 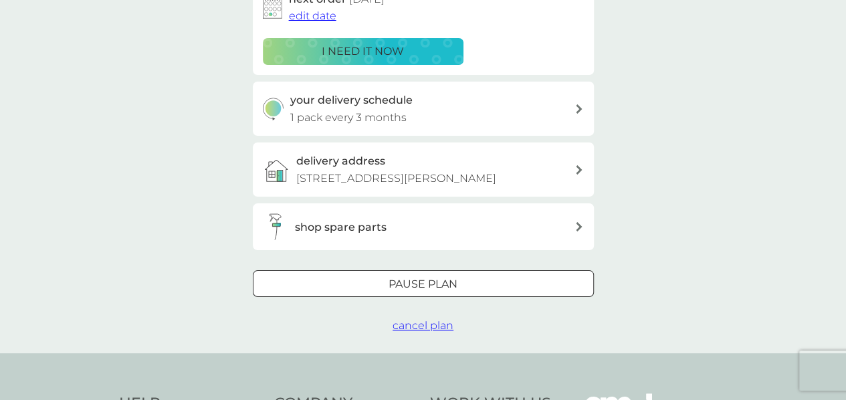 I want to click on button: your delivery schedule1 pack every 3 months, so click(x=424, y=108).